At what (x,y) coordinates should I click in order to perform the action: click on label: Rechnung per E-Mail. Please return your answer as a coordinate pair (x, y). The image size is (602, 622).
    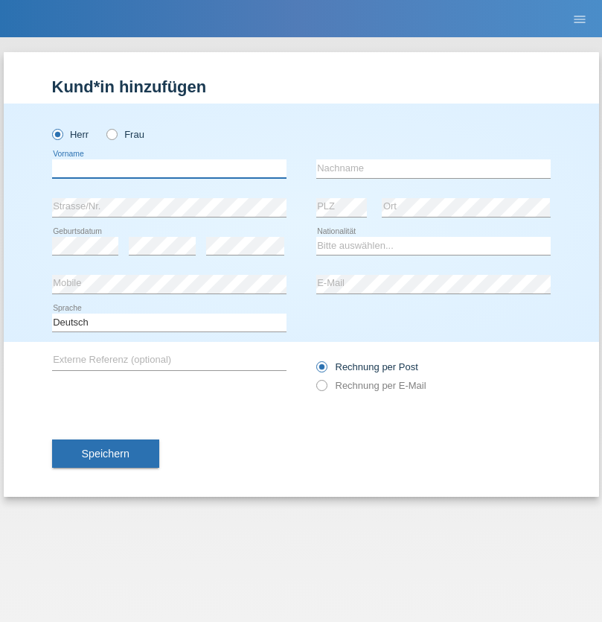
    Looking at the image, I should click on (371, 385).